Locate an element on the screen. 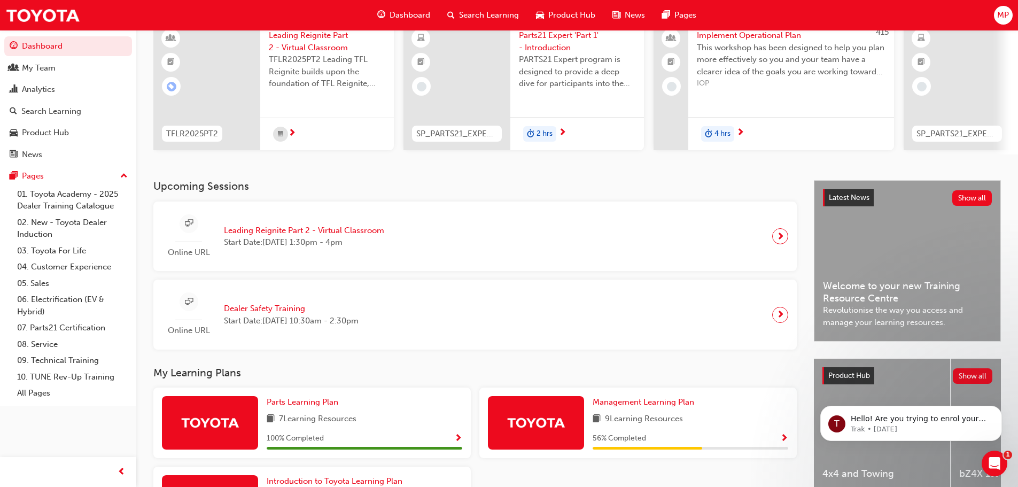 This screenshot has width=1018, height=487. span: calendar-icon is located at coordinates (281, 134).